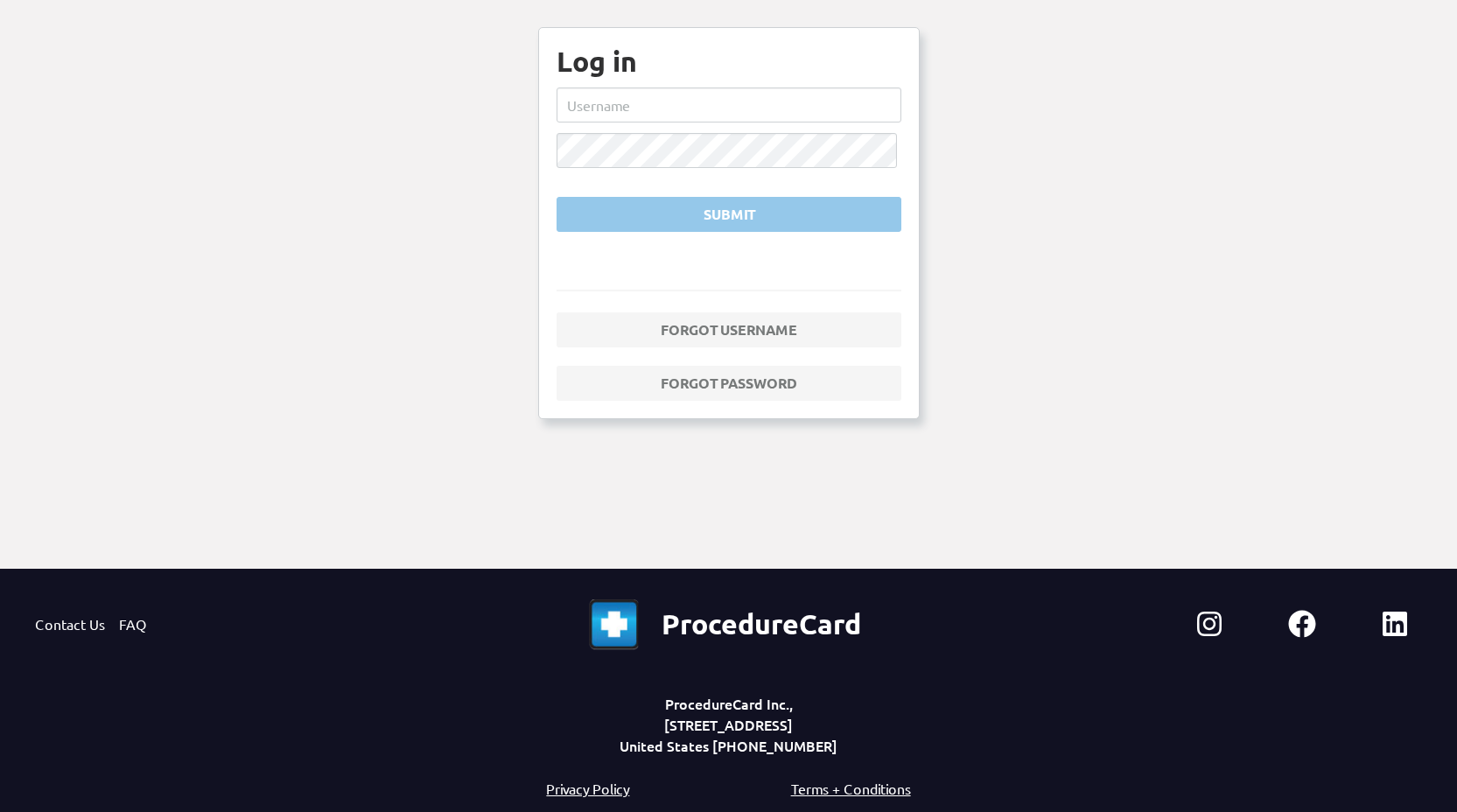 The image size is (1457, 812). What do you see at coordinates (729, 214) in the screenshot?
I see `button: Submit` at bounding box center [729, 214].